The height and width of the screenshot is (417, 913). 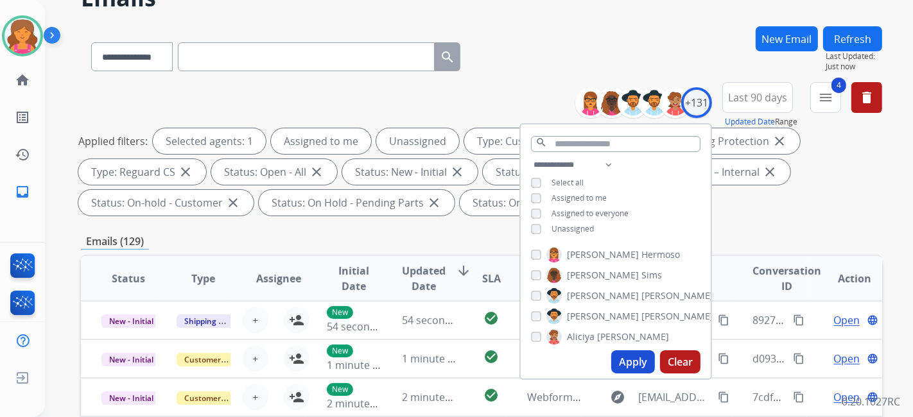 I want to click on button: 4, so click(x=825, y=98).